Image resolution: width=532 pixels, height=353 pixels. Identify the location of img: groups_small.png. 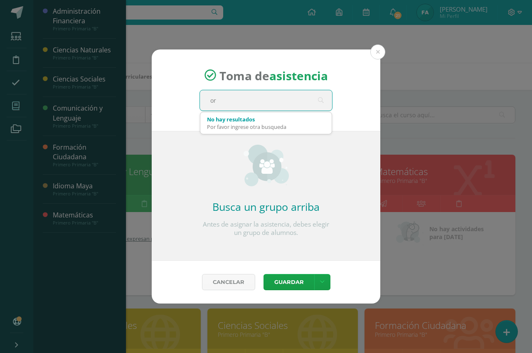
(266, 166).